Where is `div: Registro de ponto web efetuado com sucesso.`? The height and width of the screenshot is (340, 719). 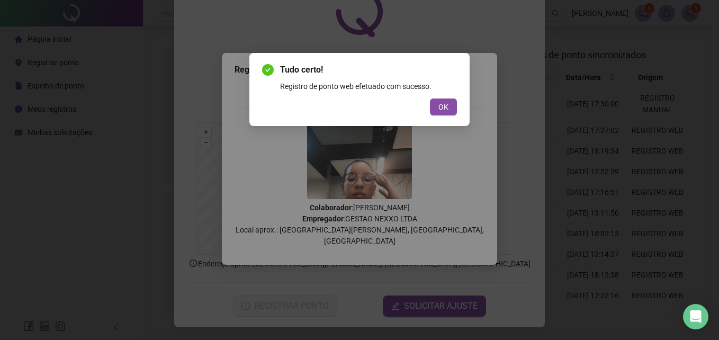
div: Registro de ponto web efetuado com sucesso. is located at coordinates (369, 86).